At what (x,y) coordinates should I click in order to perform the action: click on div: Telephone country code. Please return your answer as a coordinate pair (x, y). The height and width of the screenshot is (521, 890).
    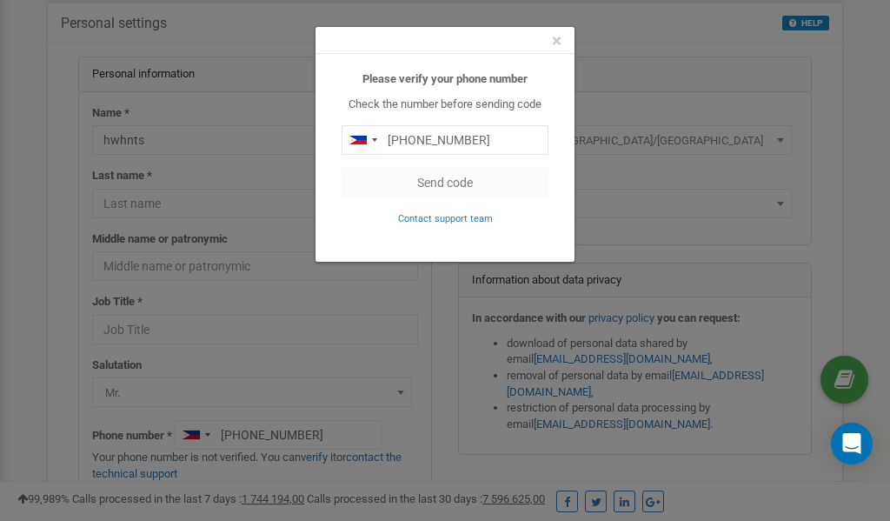
    Looking at the image, I should click on (362, 140).